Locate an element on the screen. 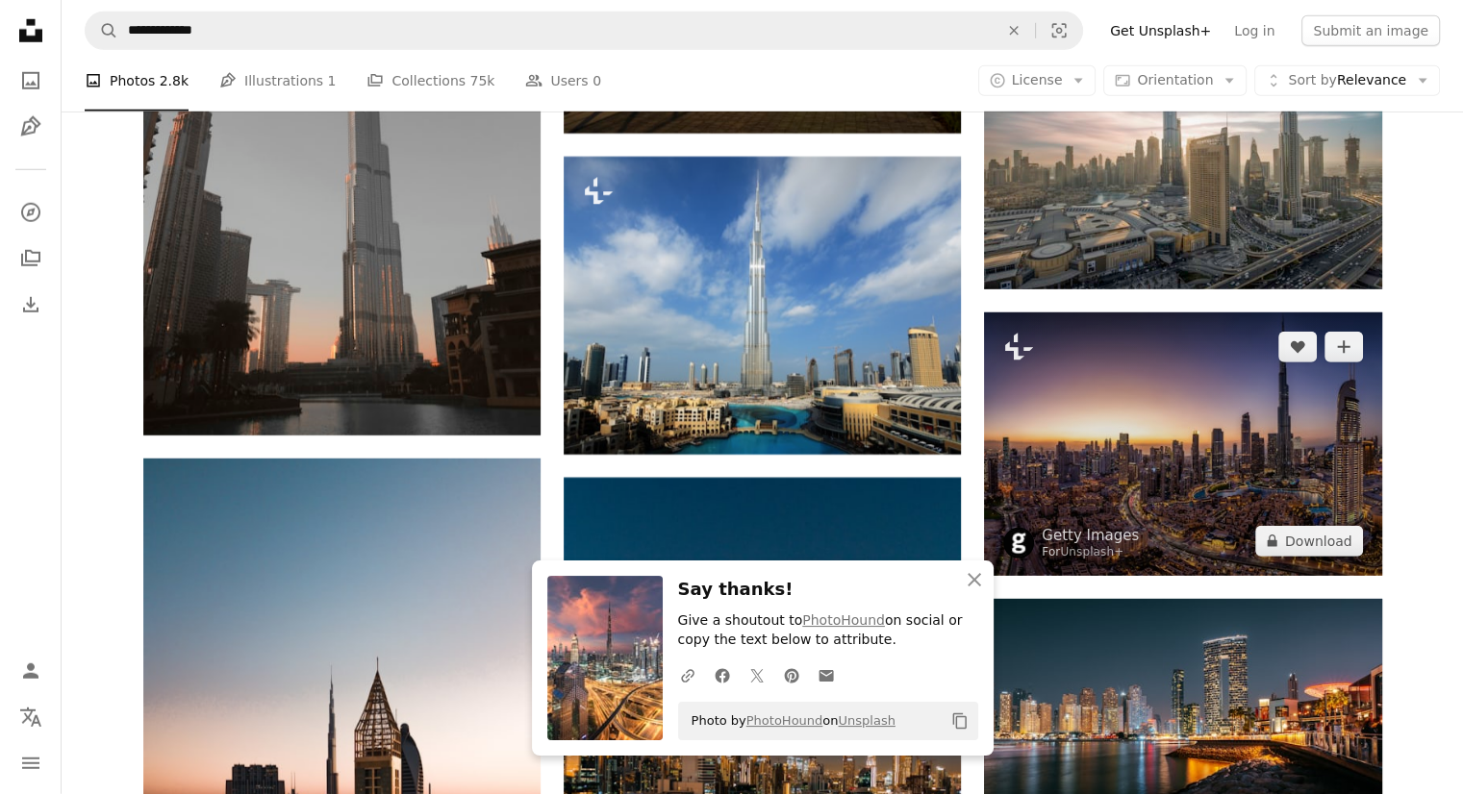 This screenshot has height=794, width=1463. div: For is located at coordinates (1090, 553).